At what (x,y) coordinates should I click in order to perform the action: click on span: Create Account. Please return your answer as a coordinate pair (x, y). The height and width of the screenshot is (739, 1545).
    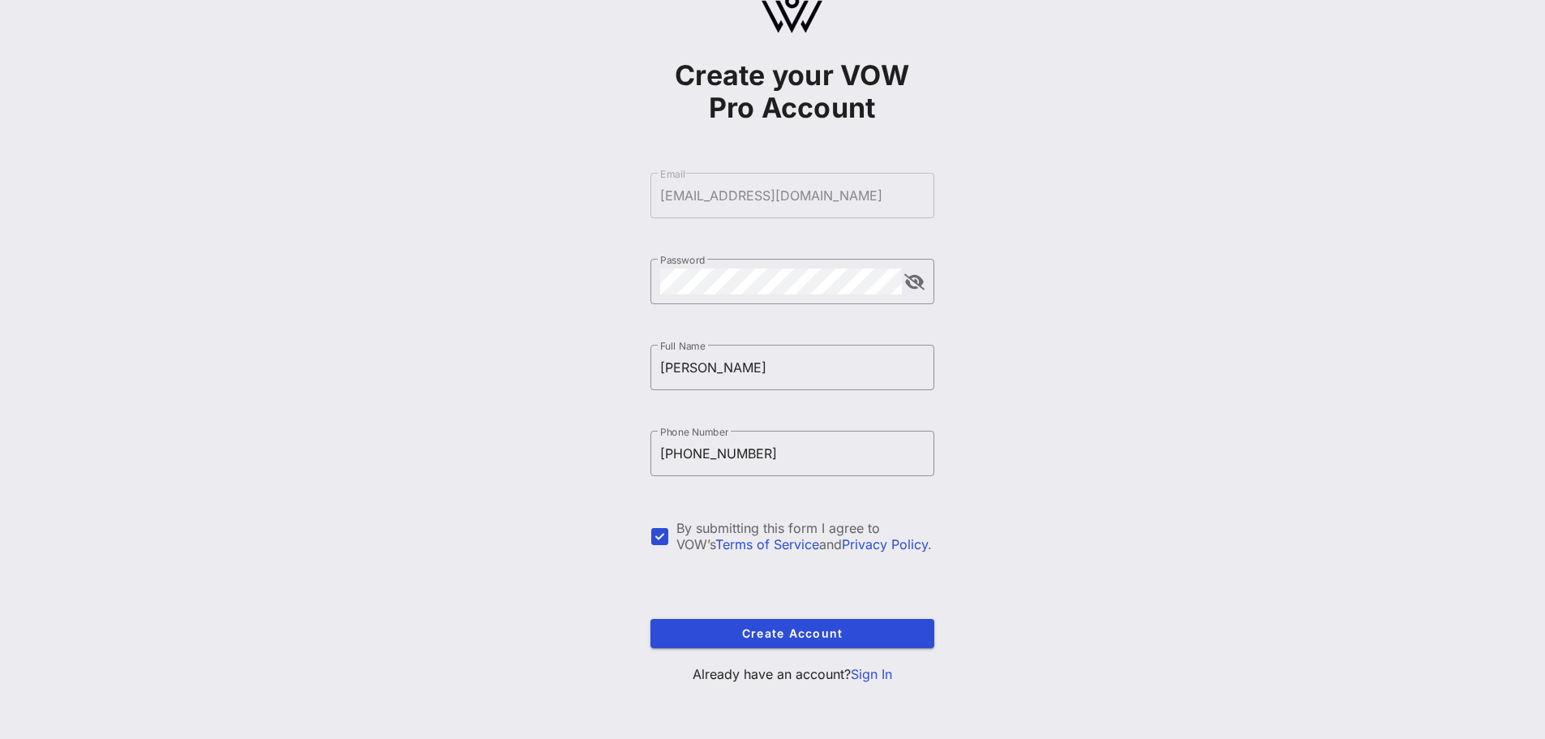
    Looking at the image, I should click on (792, 633).